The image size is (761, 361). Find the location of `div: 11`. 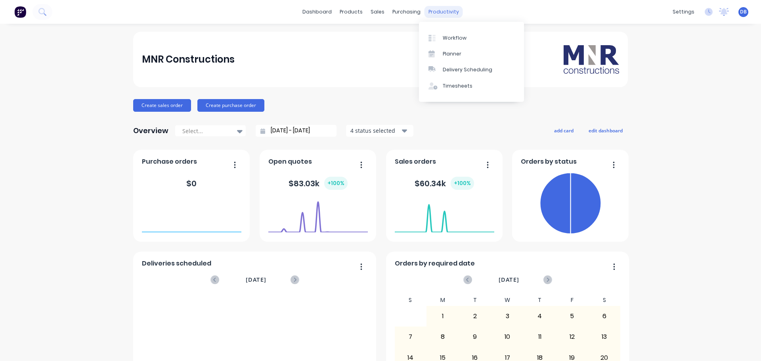

div: 11 is located at coordinates (540, 337).